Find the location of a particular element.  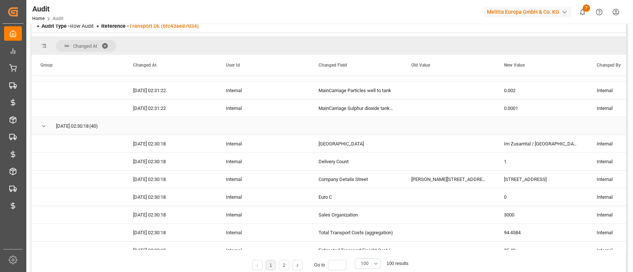

div: 1 is located at coordinates (541, 162).